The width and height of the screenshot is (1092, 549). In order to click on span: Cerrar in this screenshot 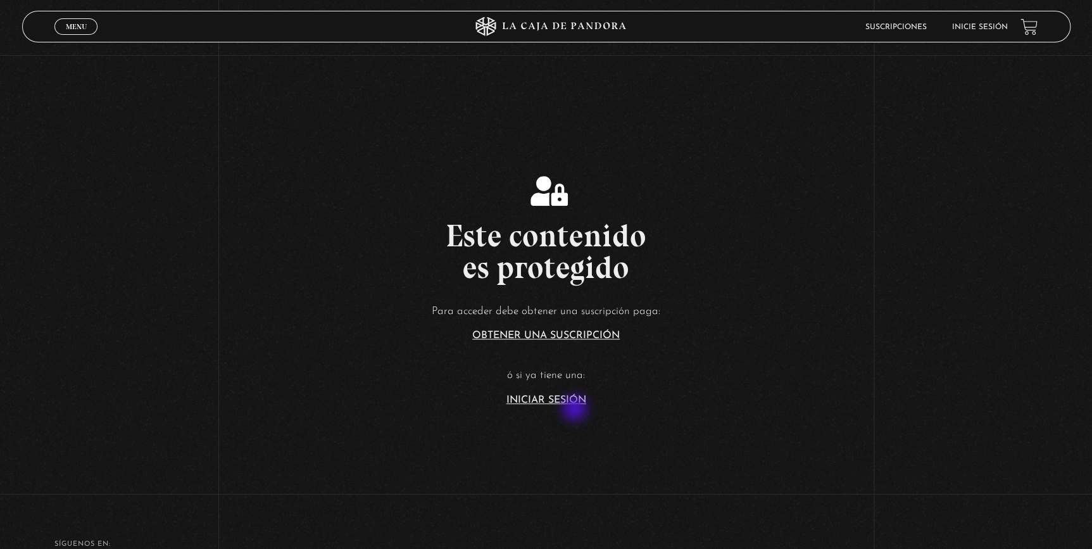, I will do `click(76, 38)`.